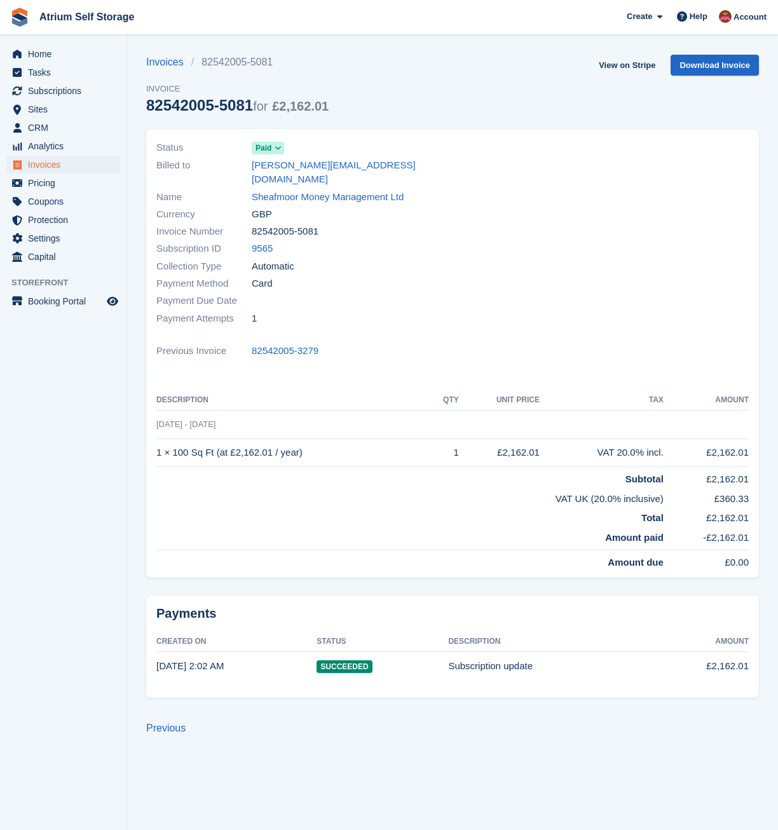 Image resolution: width=778 pixels, height=830 pixels. I want to click on span: Capital, so click(66, 257).